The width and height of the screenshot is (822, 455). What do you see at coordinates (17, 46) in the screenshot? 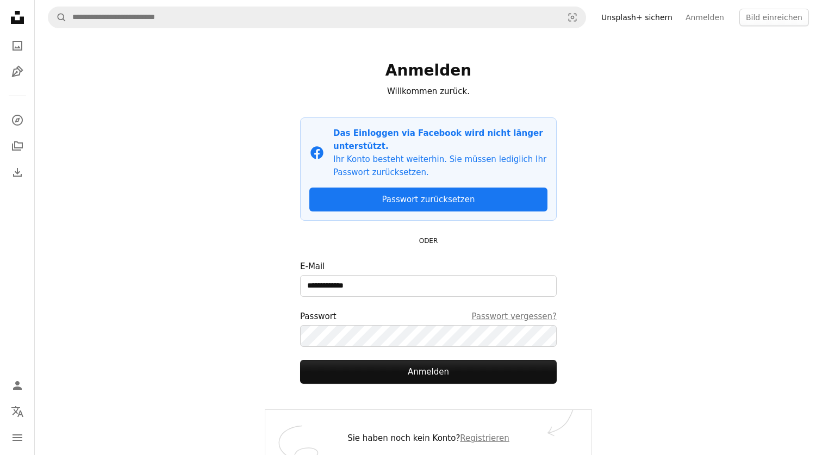
I see `a: Fotos` at bounding box center [17, 46].